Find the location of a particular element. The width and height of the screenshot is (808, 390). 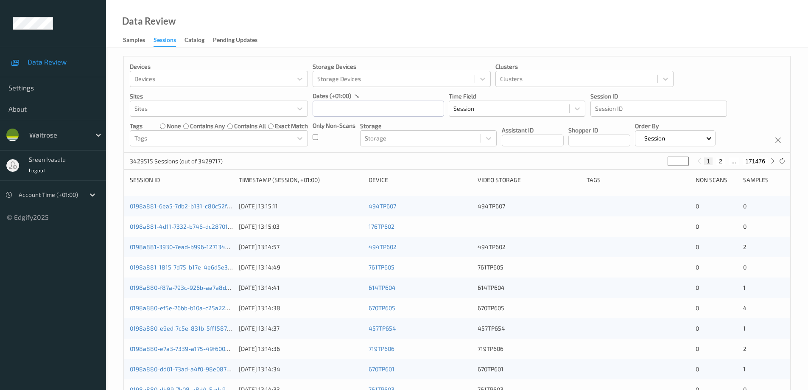

a: 670TP605 is located at coordinates (382, 308).